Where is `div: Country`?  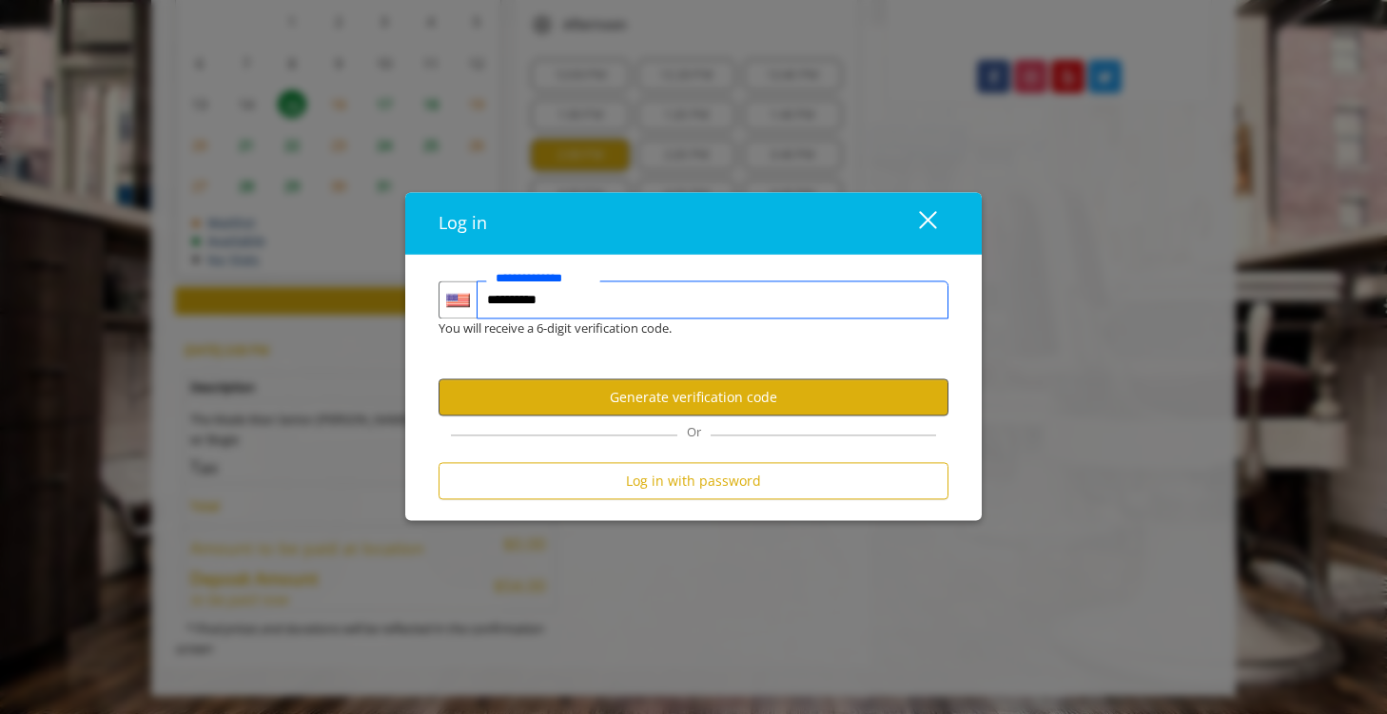
div: Country is located at coordinates (457, 301).